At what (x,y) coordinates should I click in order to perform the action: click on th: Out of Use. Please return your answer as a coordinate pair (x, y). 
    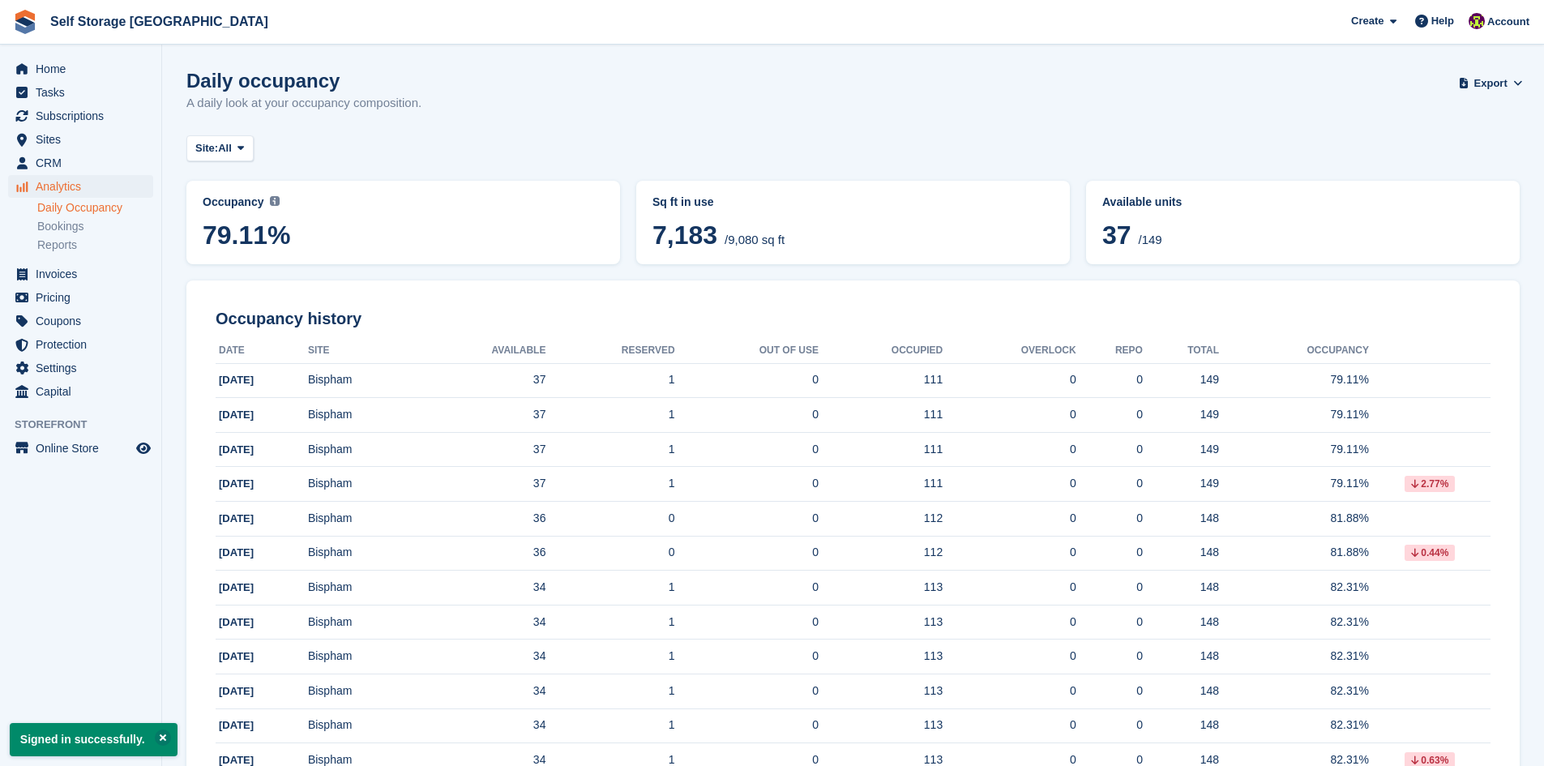
    Looking at the image, I should click on (746, 351).